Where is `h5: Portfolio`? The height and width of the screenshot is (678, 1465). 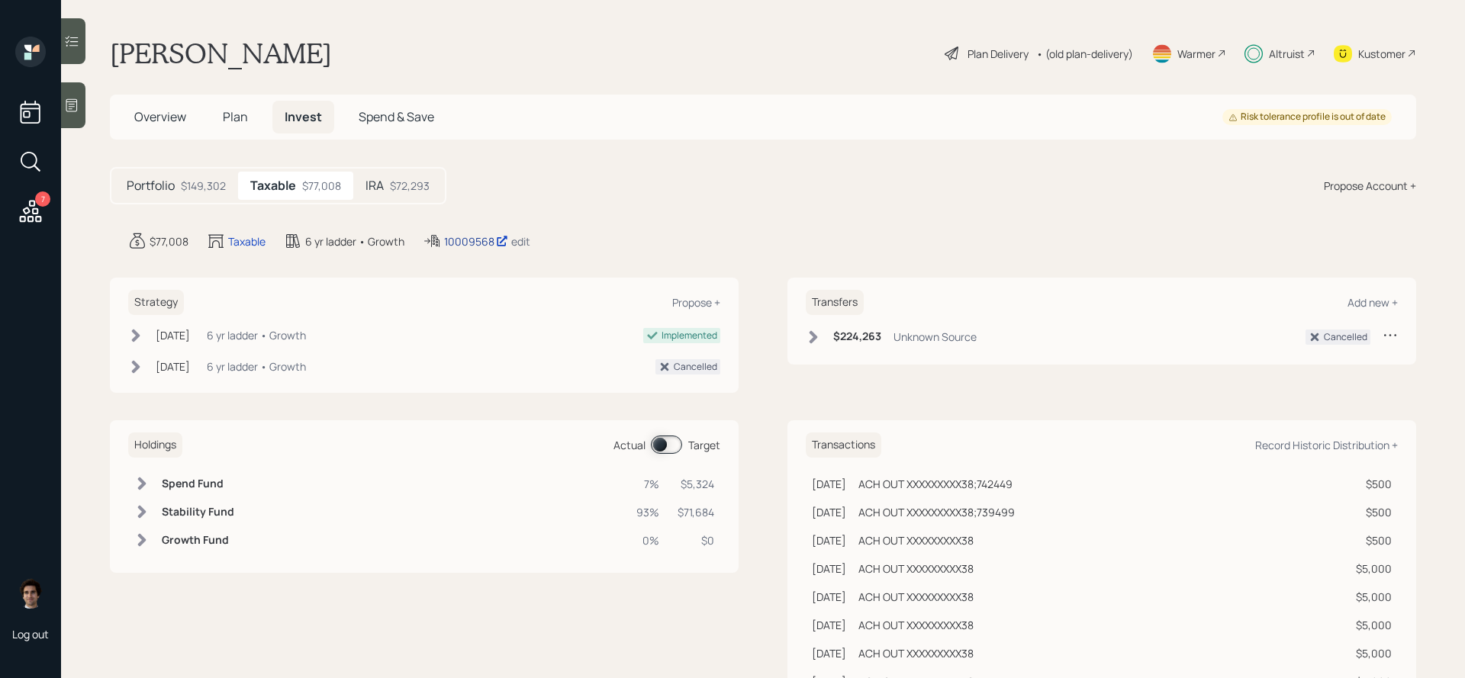 h5: Portfolio is located at coordinates (150, 185).